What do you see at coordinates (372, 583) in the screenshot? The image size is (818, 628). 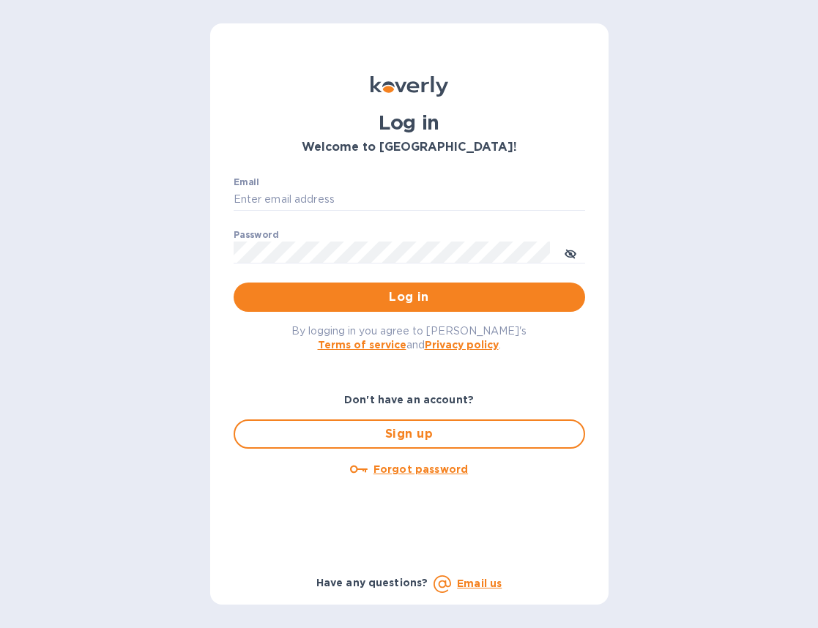 I see `b: Have any questions?` at bounding box center [372, 583].